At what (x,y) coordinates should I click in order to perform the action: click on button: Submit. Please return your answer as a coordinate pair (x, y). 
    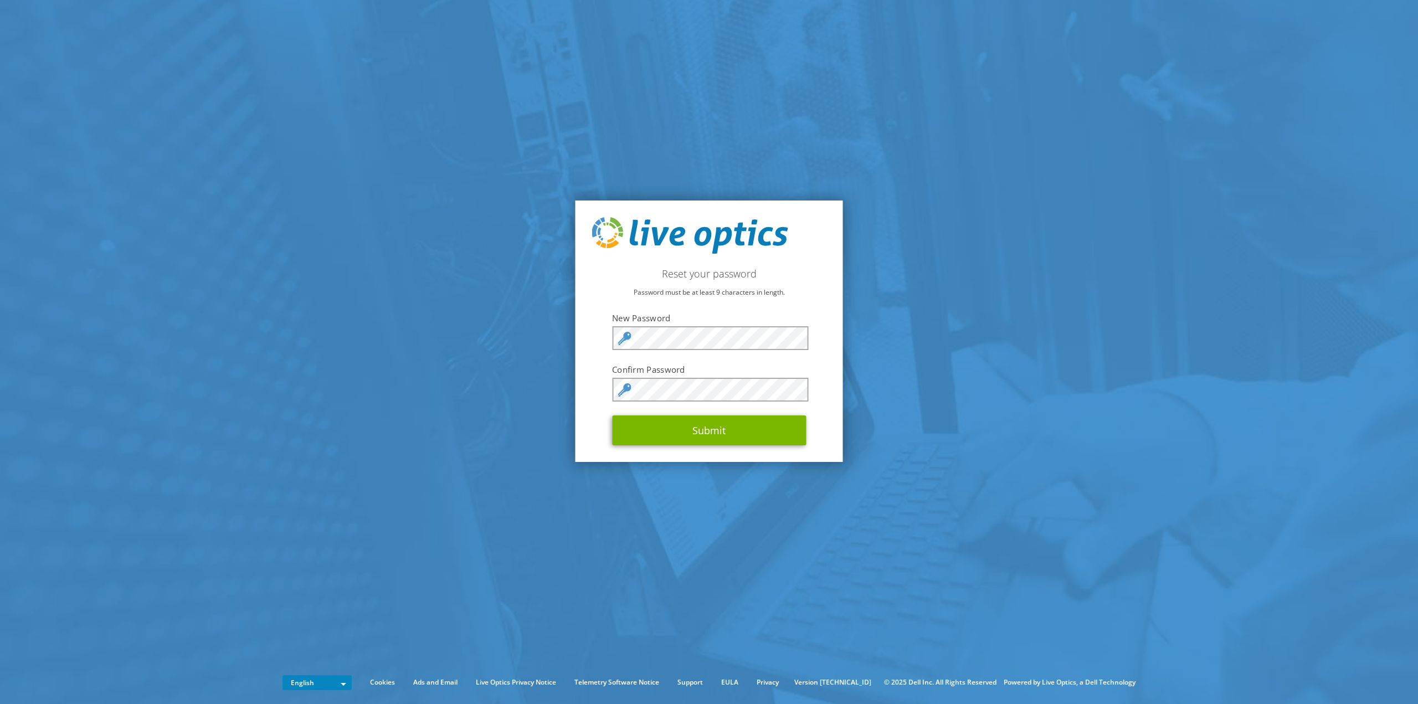
    Looking at the image, I should click on (709, 430).